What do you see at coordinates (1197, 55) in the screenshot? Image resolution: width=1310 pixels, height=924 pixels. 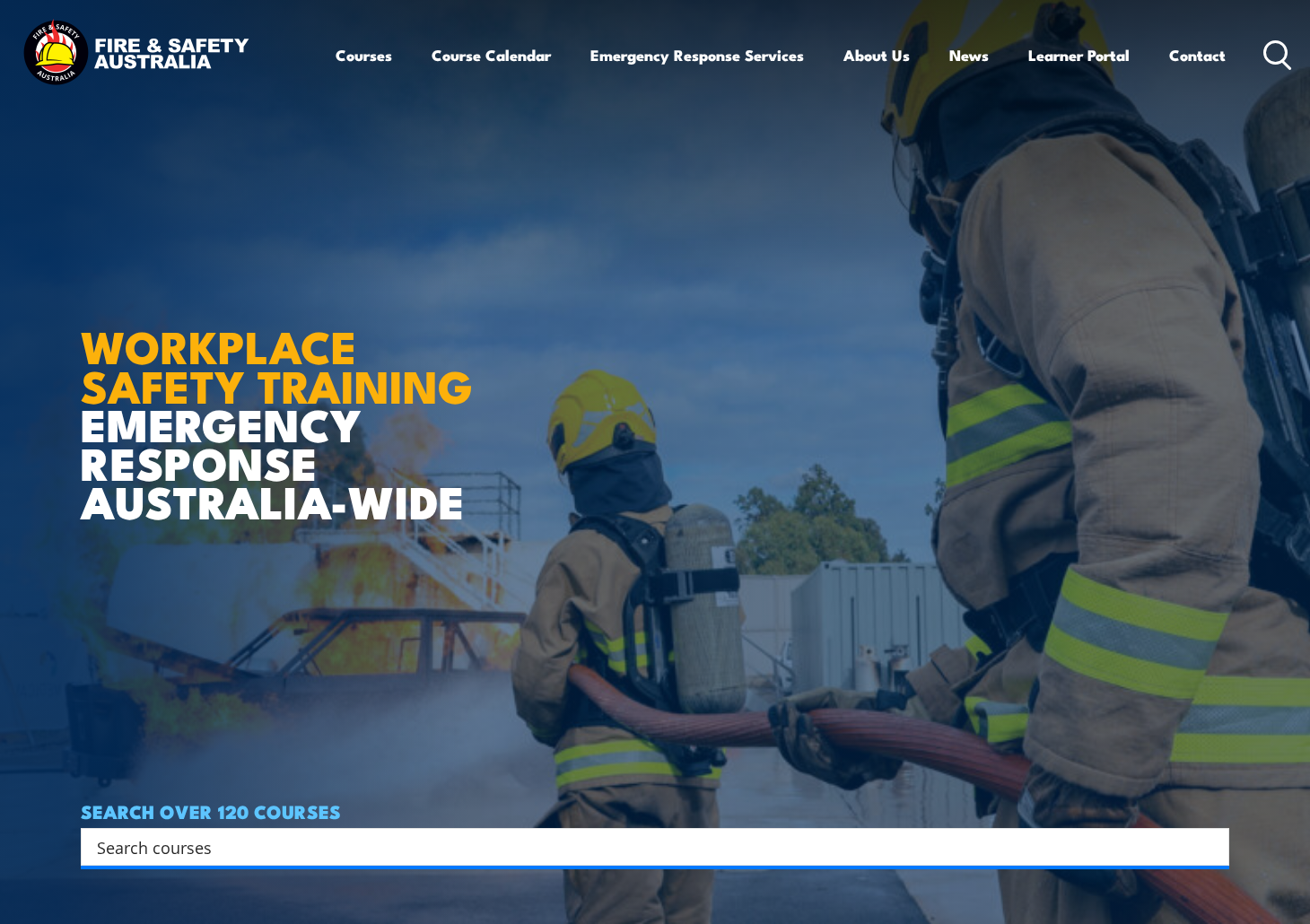 I see `a: Contact` at bounding box center [1197, 55].